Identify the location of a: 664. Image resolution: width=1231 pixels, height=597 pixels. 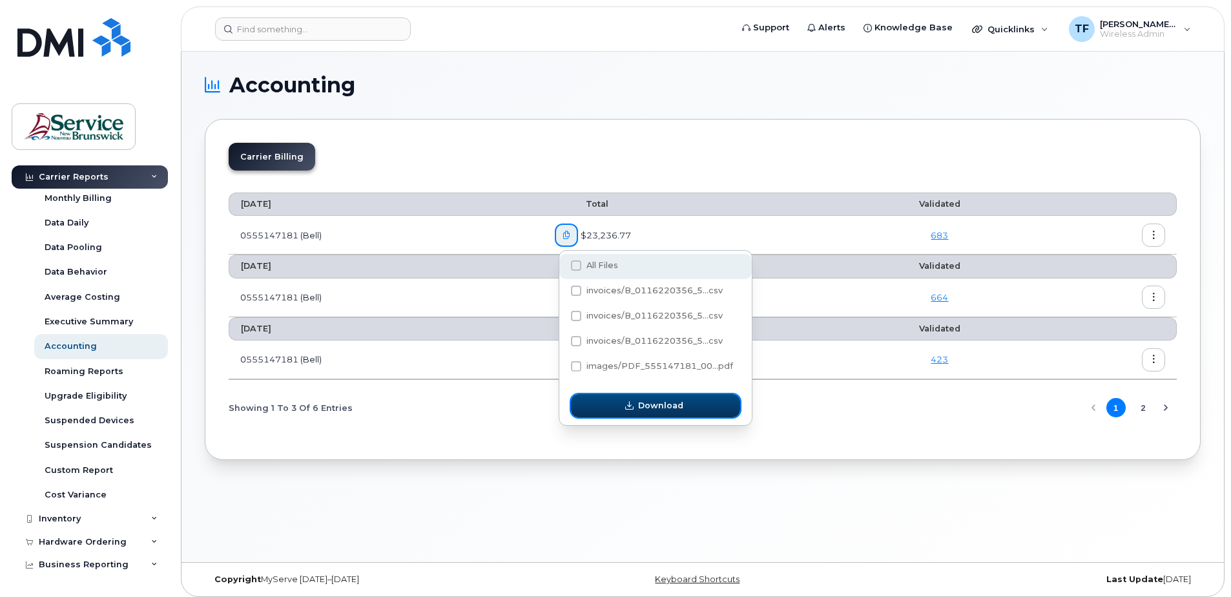
(939, 297).